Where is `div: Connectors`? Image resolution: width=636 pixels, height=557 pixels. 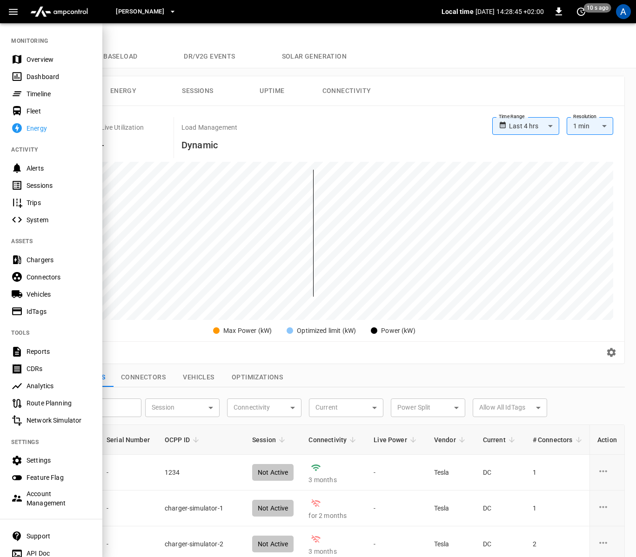
div: Connectors is located at coordinates (59, 277).